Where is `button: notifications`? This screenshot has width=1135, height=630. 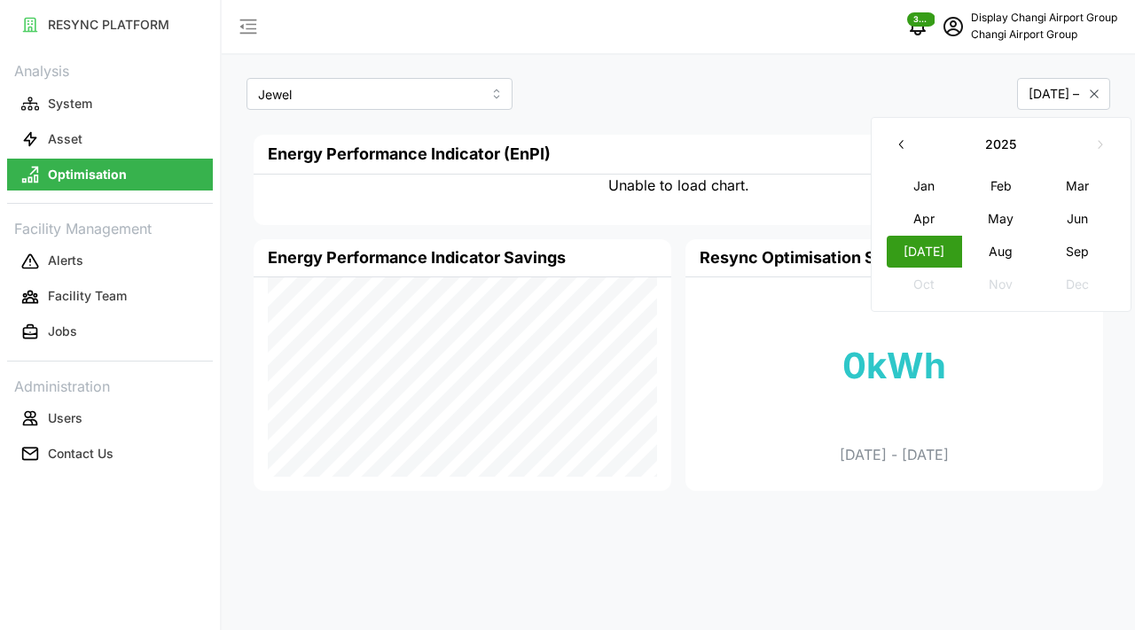
button: notifications is located at coordinates (918, 27).